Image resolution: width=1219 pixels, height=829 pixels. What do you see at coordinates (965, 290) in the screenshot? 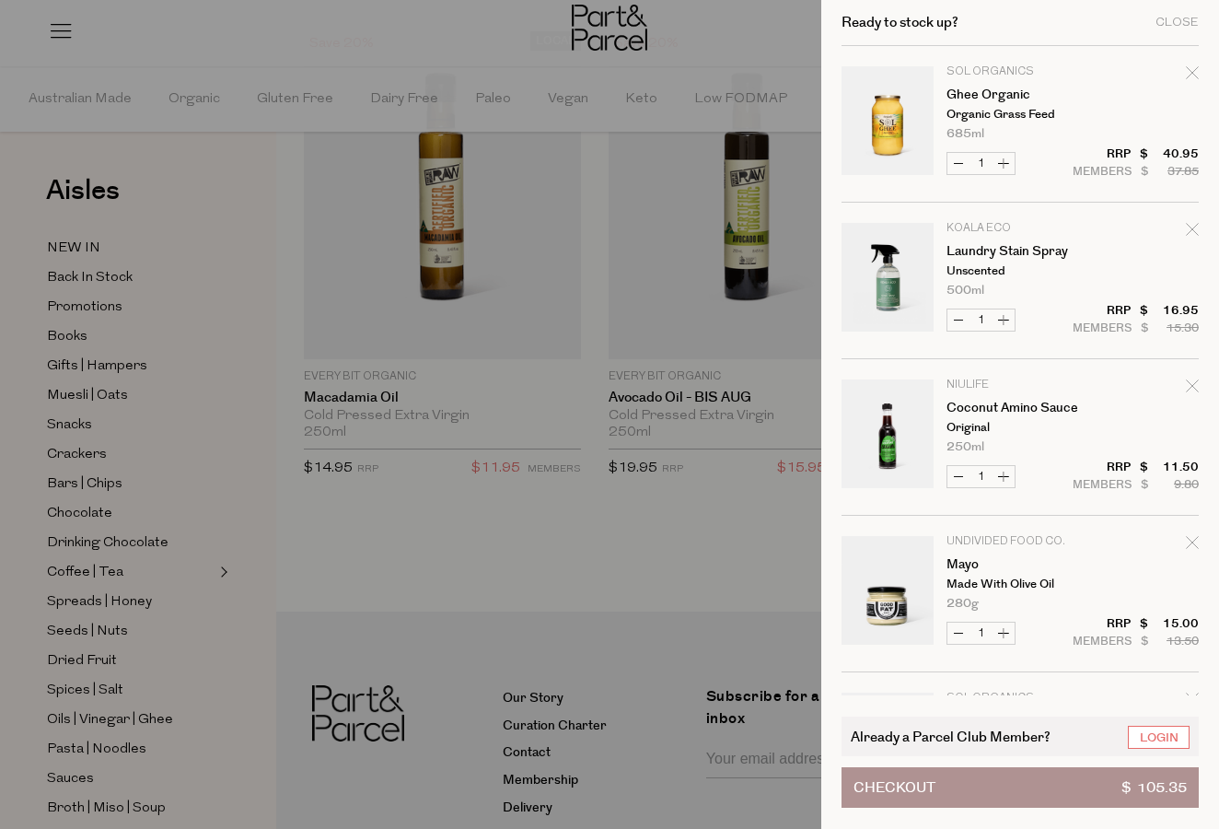
I see `span: 500ml` at bounding box center [965, 290].